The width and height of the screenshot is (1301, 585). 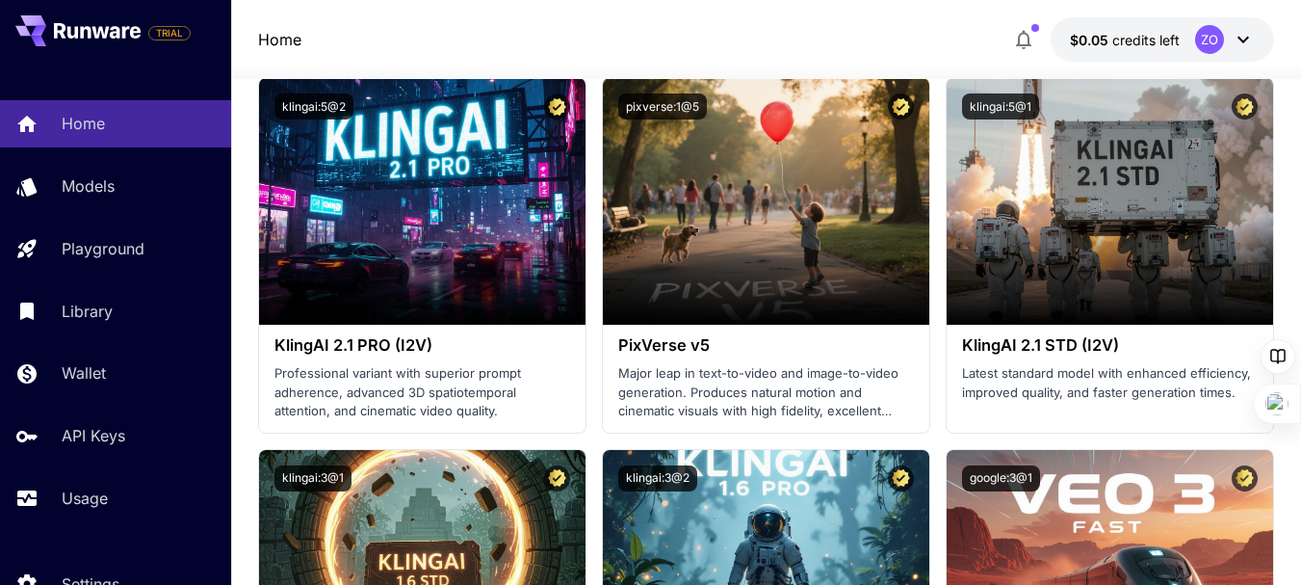 I want to click on span: $0.05, so click(x=1091, y=39).